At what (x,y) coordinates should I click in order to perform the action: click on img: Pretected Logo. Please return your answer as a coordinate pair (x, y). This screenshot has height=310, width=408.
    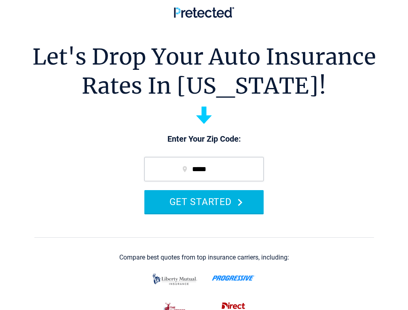
    Looking at the image, I should click on (204, 12).